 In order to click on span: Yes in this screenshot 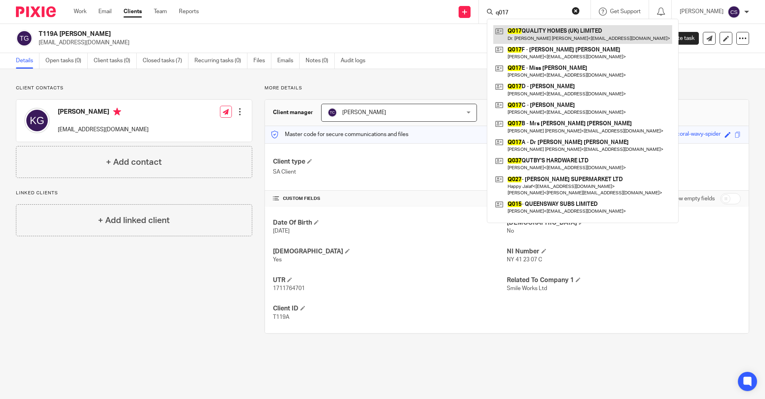, I will do `click(277, 260)`.